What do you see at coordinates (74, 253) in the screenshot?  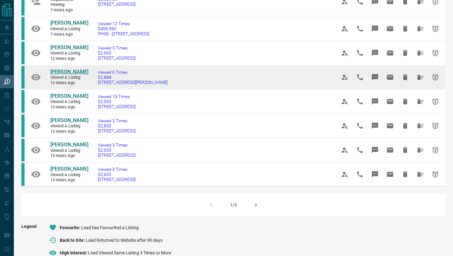 I see `span: High Interest` at bounding box center [74, 253].